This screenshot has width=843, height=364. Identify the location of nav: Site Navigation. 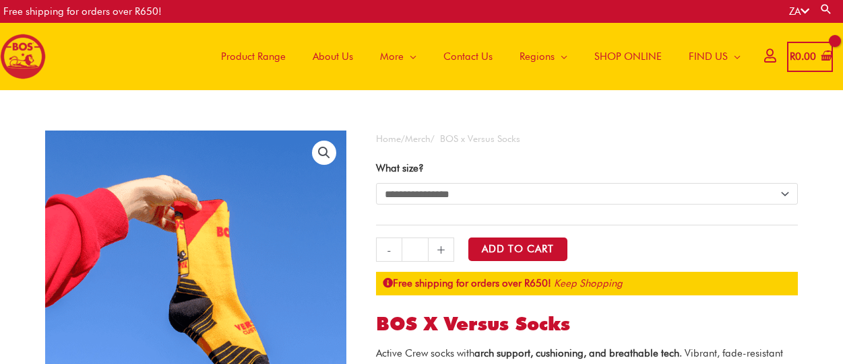
(475, 57).